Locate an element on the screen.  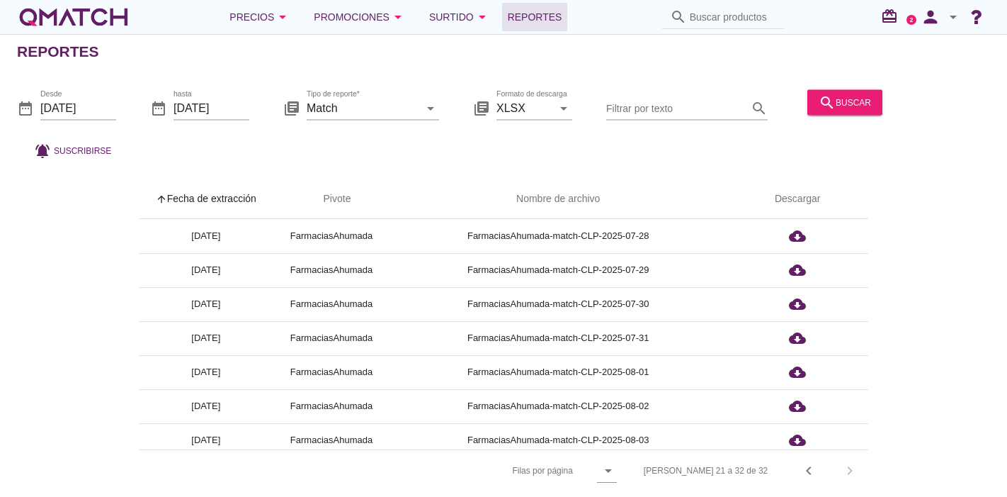
input: Desde is located at coordinates (78, 108).